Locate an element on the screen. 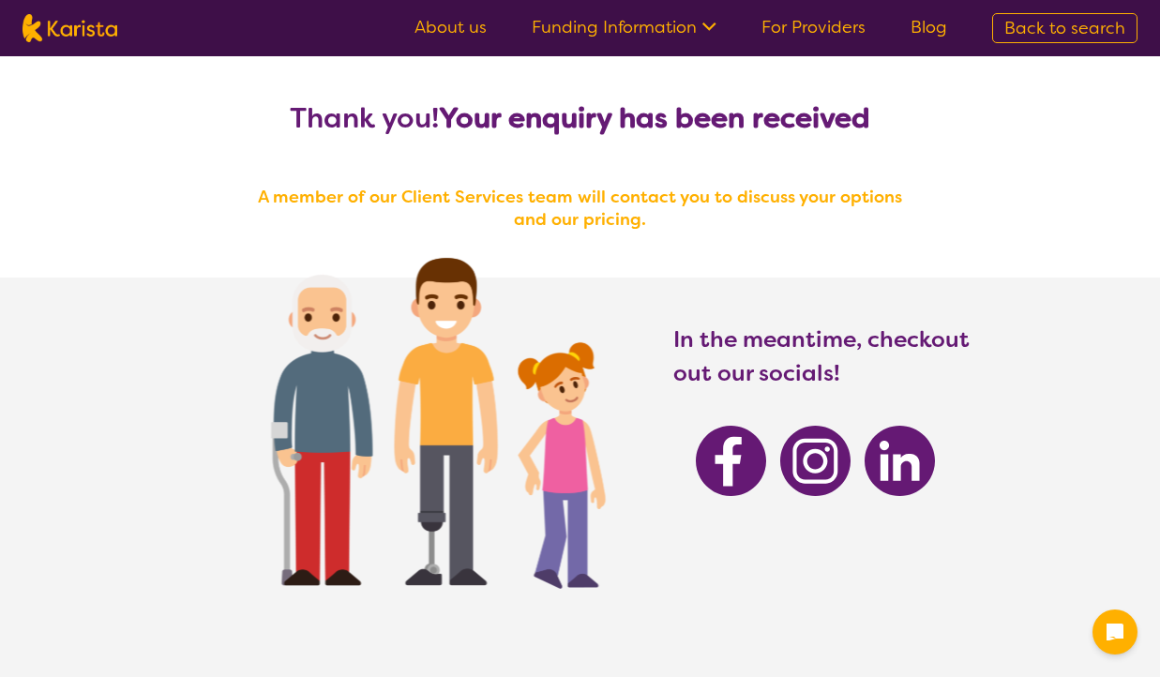 This screenshot has width=1160, height=677. img: Karista logo is located at coordinates (69, 28).